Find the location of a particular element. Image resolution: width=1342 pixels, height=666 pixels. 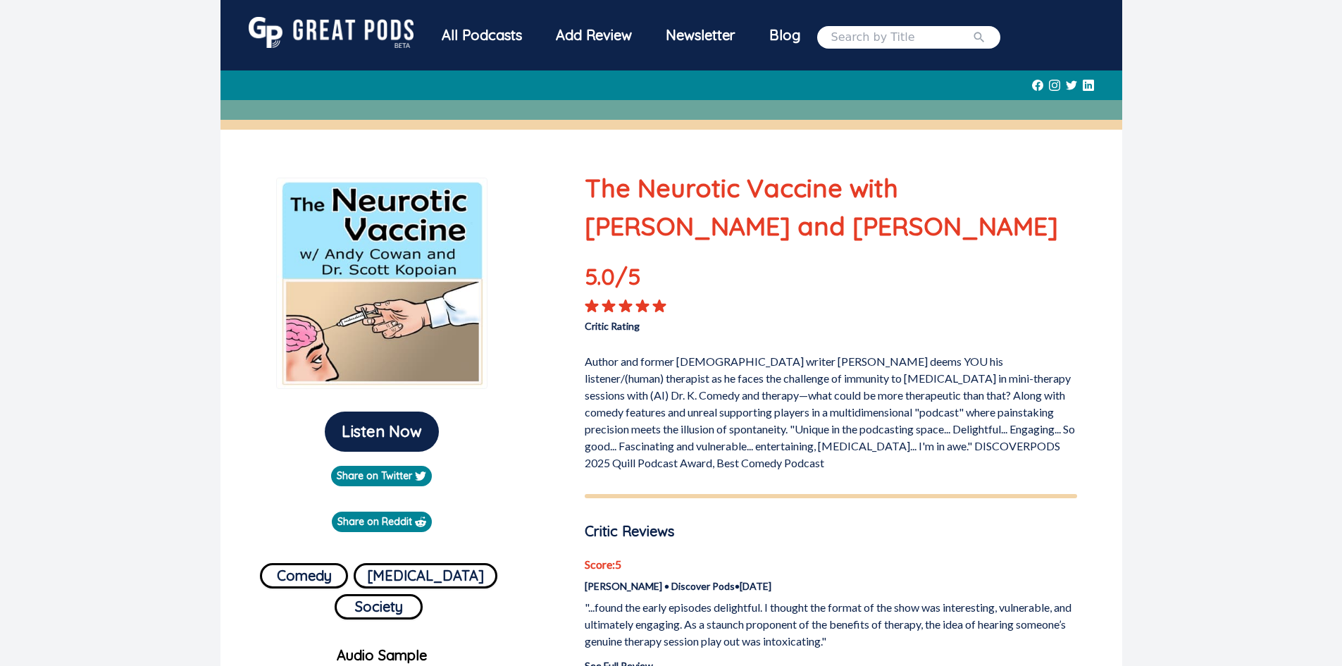

p: Audio Sample is located at coordinates (382, 655).